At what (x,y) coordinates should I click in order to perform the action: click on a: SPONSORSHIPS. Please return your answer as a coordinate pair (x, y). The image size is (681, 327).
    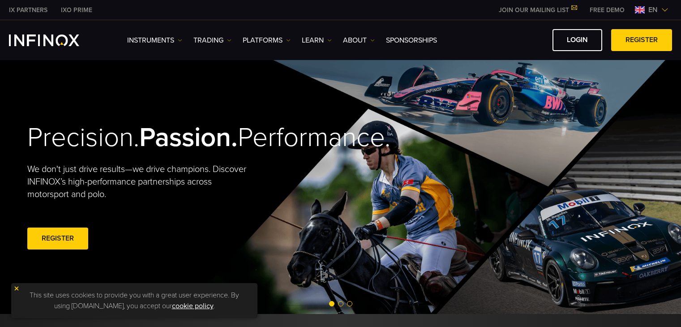
    Looking at the image, I should click on (411, 40).